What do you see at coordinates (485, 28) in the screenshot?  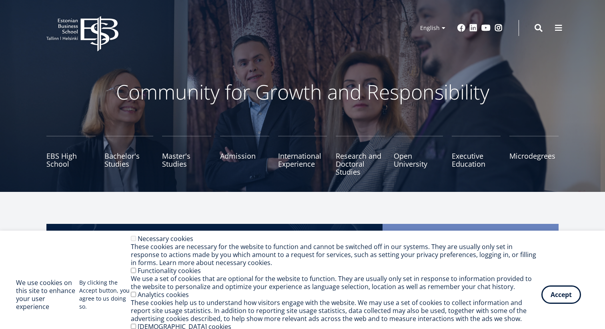 I see `a: Youtube` at bounding box center [485, 28].